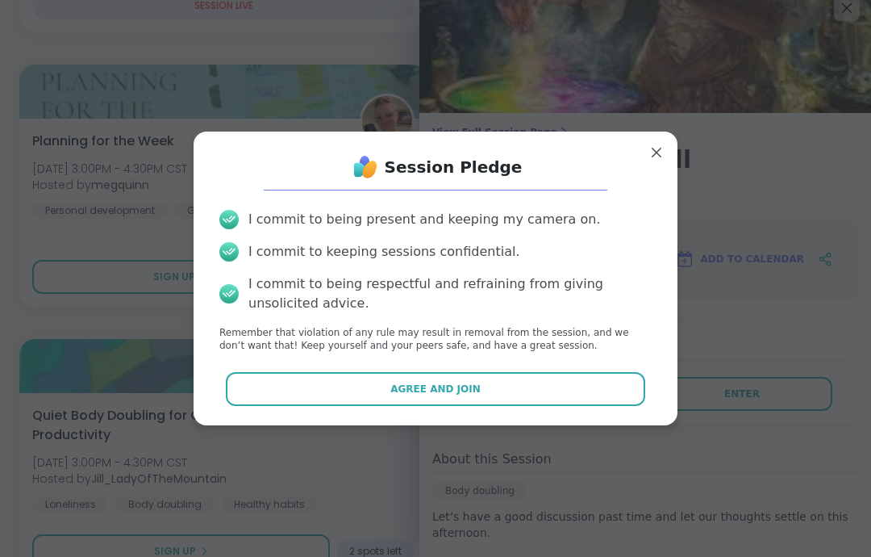 Image resolution: width=871 pixels, height=557 pixels. Describe the element at coordinates (436, 389) in the screenshot. I see `span: Agree and Join` at that location.